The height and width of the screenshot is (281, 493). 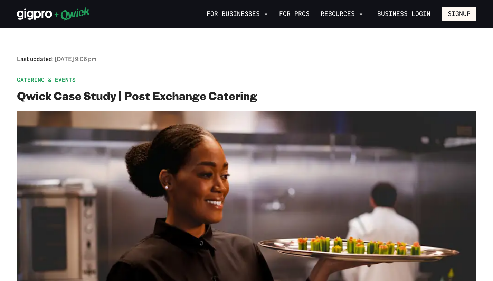 I want to click on a: Business Login, so click(x=404, y=14).